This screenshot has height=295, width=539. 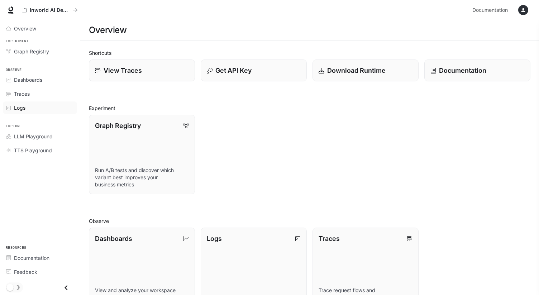 I want to click on span: LLM Playground, so click(x=33, y=136).